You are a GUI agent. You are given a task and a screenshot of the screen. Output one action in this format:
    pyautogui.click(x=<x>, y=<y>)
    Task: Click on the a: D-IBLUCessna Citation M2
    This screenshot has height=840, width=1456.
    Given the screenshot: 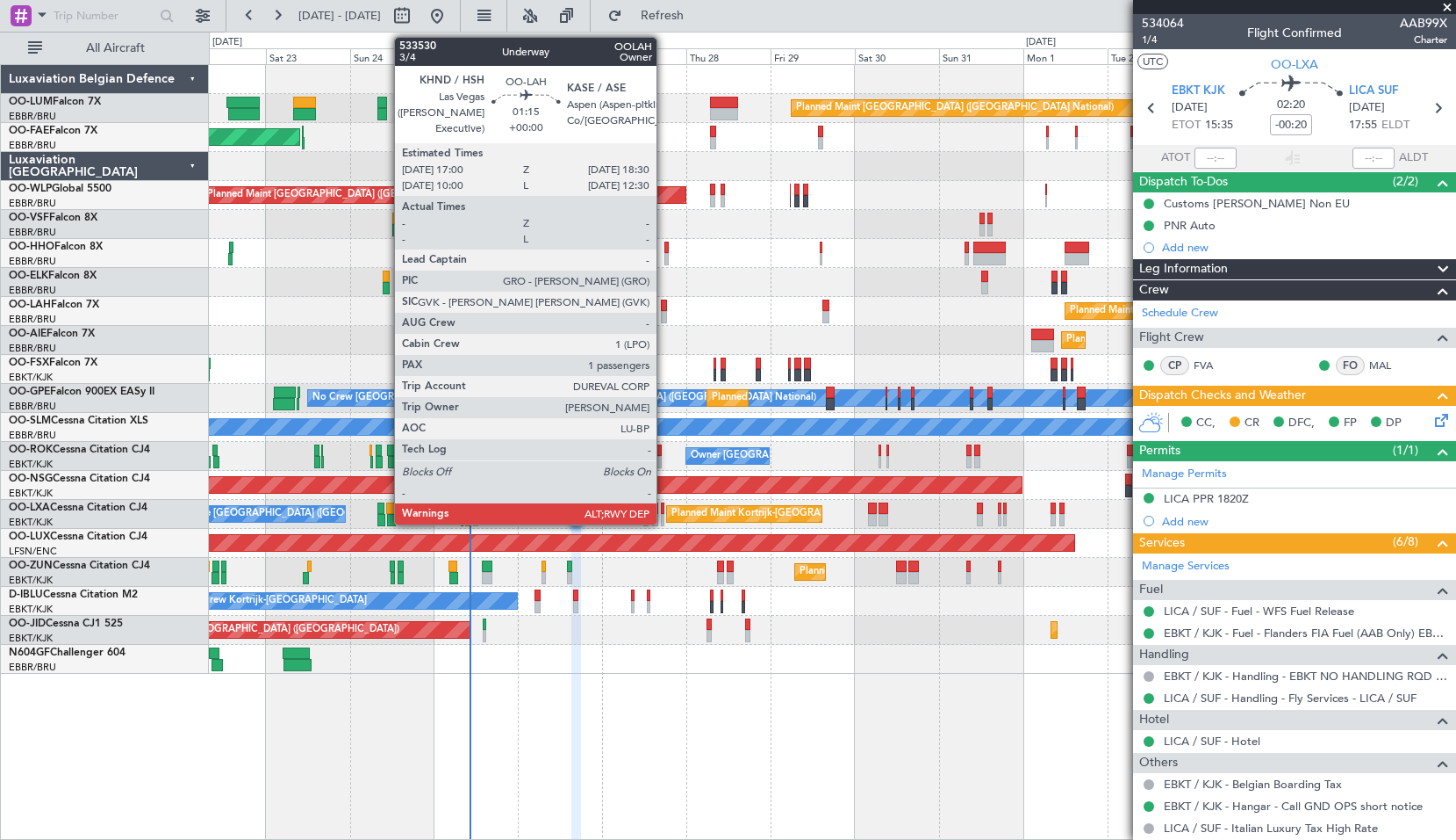 What is the action you would take?
    pyautogui.click(x=73, y=594)
    